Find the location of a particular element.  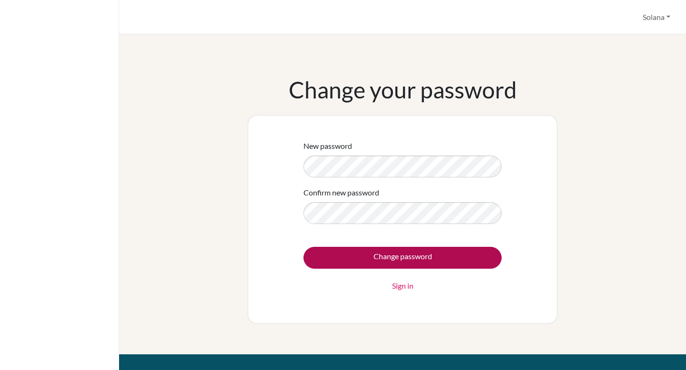

button: Solana is located at coordinates (656, 17).